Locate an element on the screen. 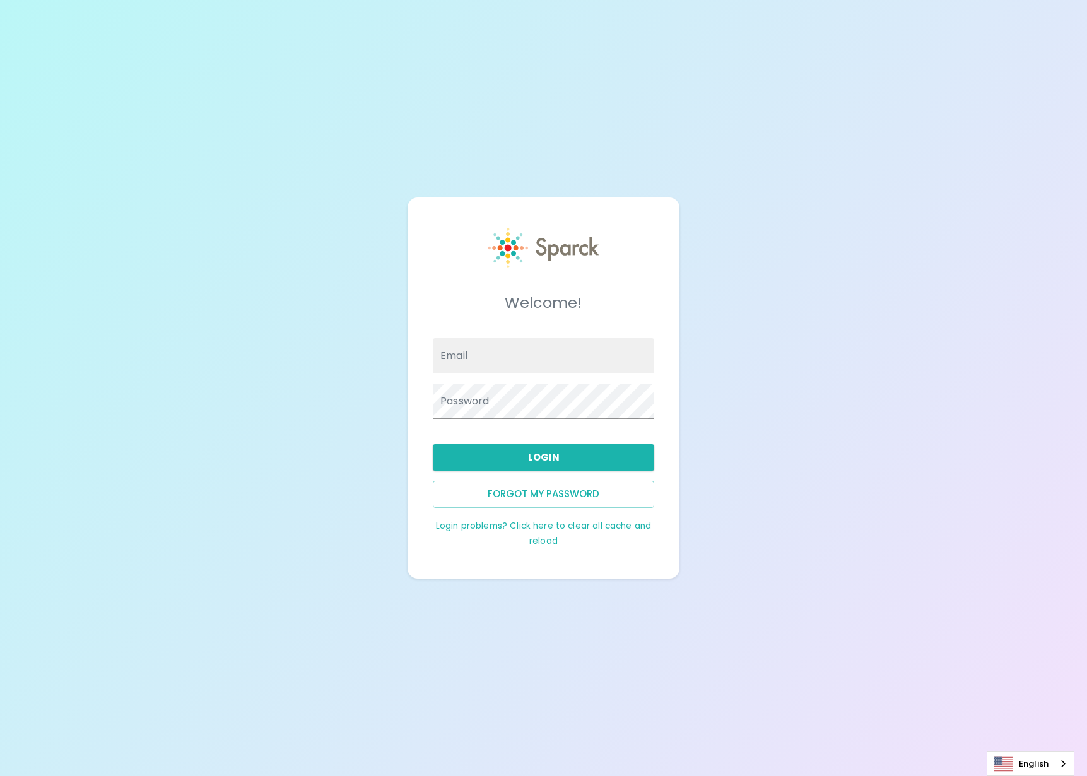 This screenshot has width=1087, height=776. button: Forgot my password is located at coordinates (543, 494).